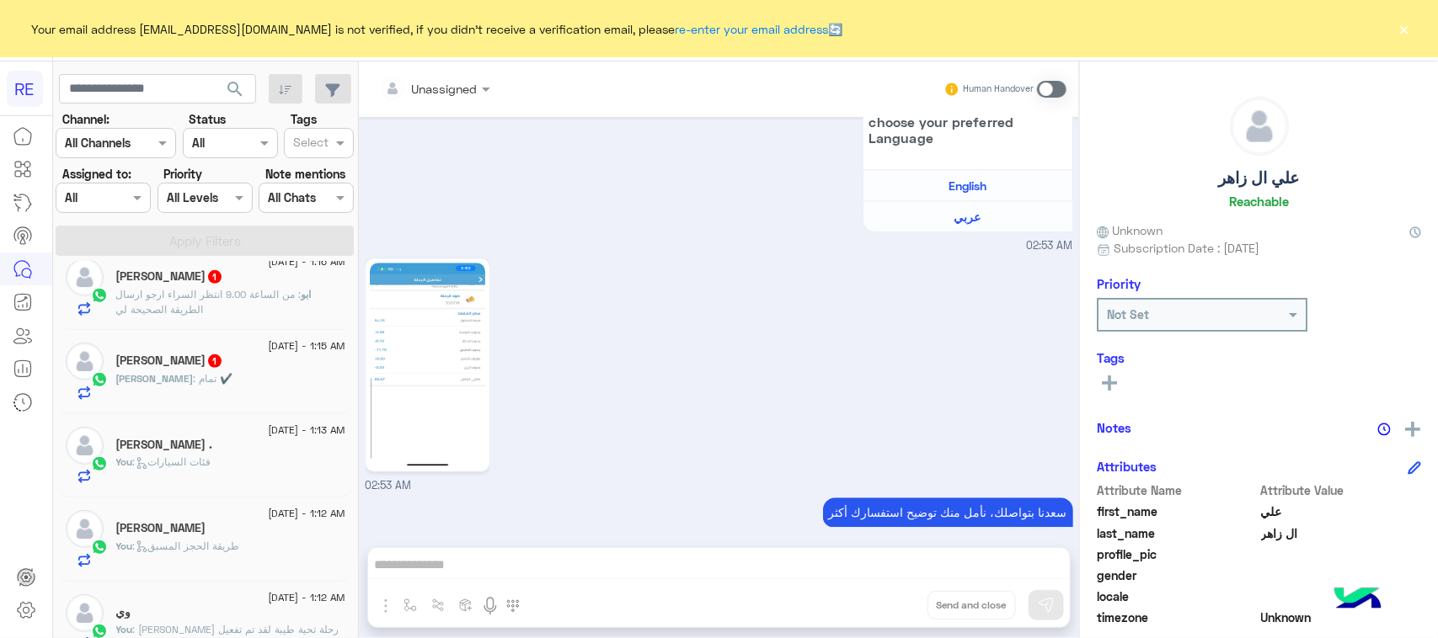 This screenshot has width=1438, height=638. What do you see at coordinates (205, 241) in the screenshot?
I see `button: Apply Filters` at bounding box center [205, 241].